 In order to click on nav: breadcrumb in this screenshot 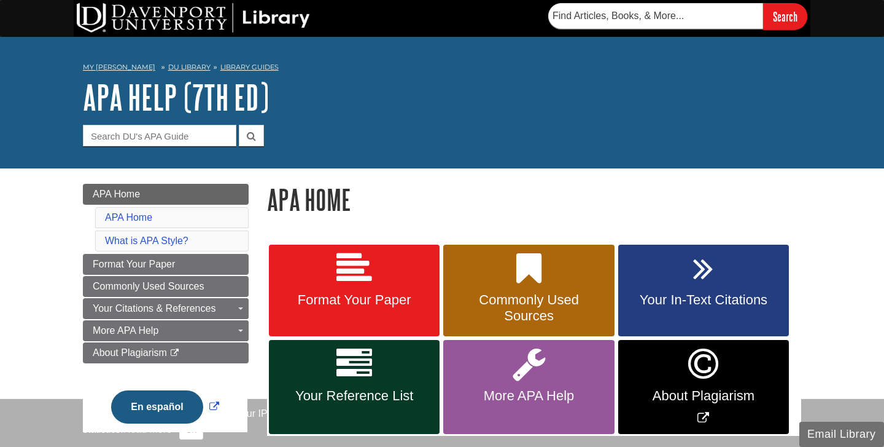, I will do `click(442, 69)`.